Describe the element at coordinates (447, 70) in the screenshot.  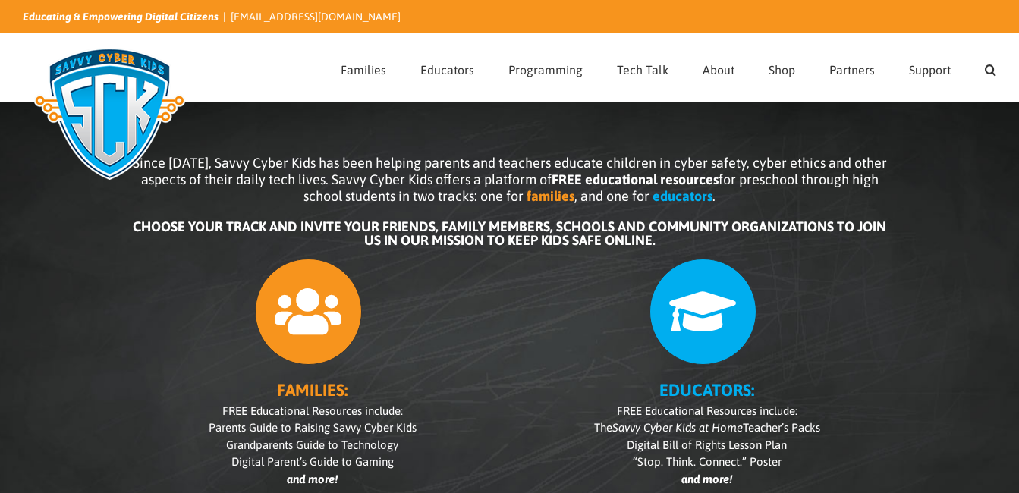
I see `span: Educators` at that location.